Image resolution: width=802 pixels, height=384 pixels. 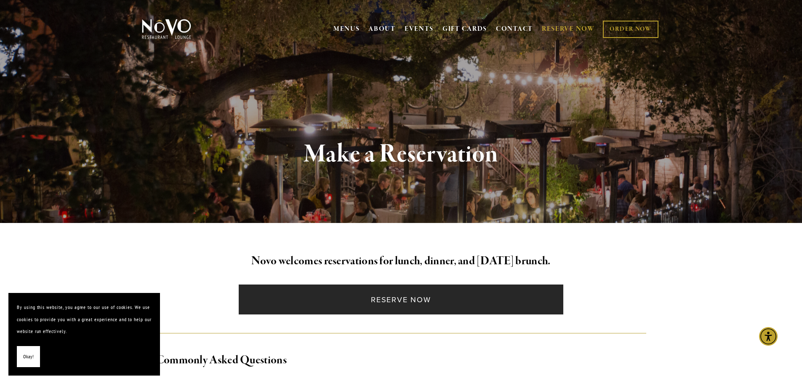 I want to click on a: ABOUT, so click(x=382, y=29).